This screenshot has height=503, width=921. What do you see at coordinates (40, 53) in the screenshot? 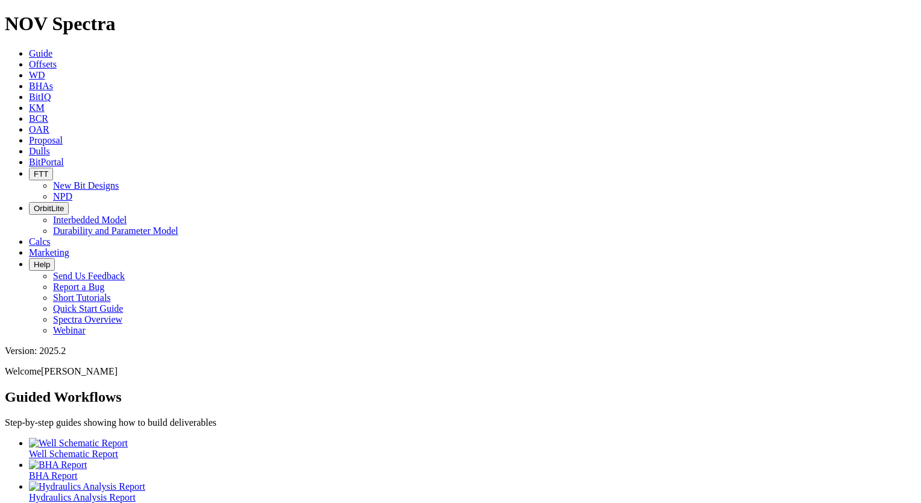
I see `span: Guide` at bounding box center [40, 53].